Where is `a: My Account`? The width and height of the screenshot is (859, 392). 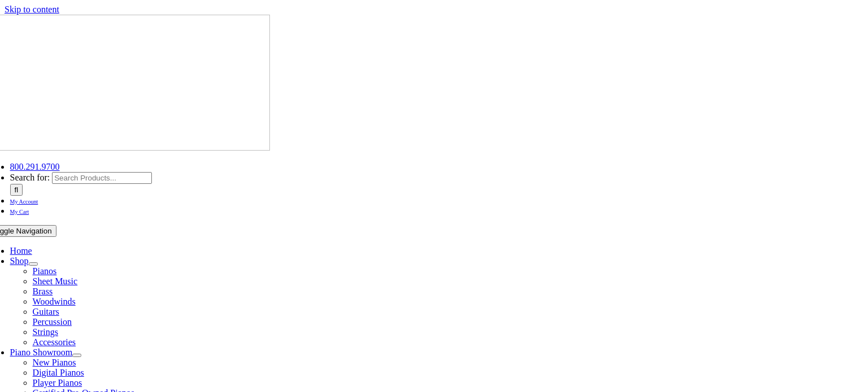
a: My Account is located at coordinates (24, 200).